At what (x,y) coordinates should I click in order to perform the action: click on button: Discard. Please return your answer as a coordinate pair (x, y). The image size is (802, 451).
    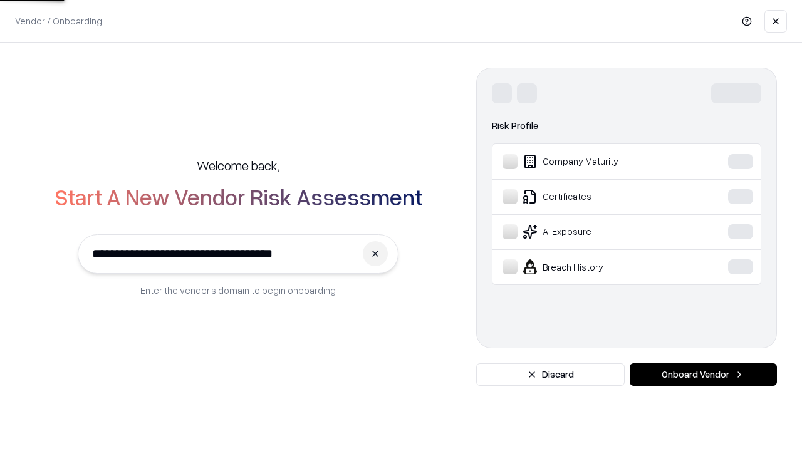
    Looking at the image, I should click on (550, 374).